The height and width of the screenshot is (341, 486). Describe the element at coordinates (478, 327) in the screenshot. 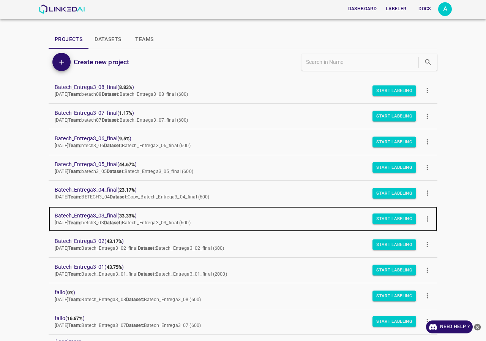

I see `button: close-help` at that location.